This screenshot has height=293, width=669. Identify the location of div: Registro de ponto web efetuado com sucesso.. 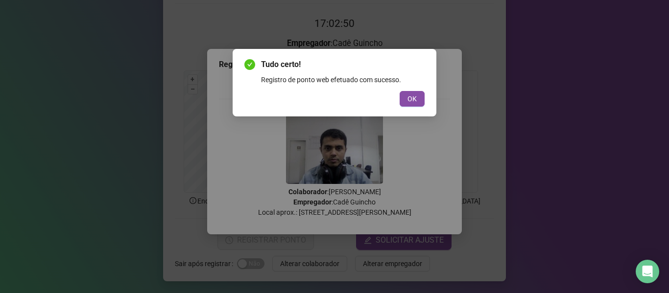
(343, 80).